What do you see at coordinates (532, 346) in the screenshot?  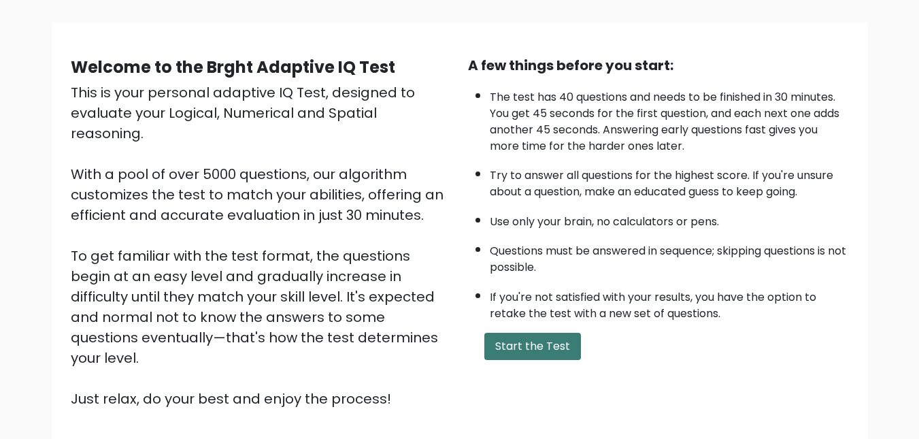 I see `button: Start the Test` at bounding box center [532, 346].